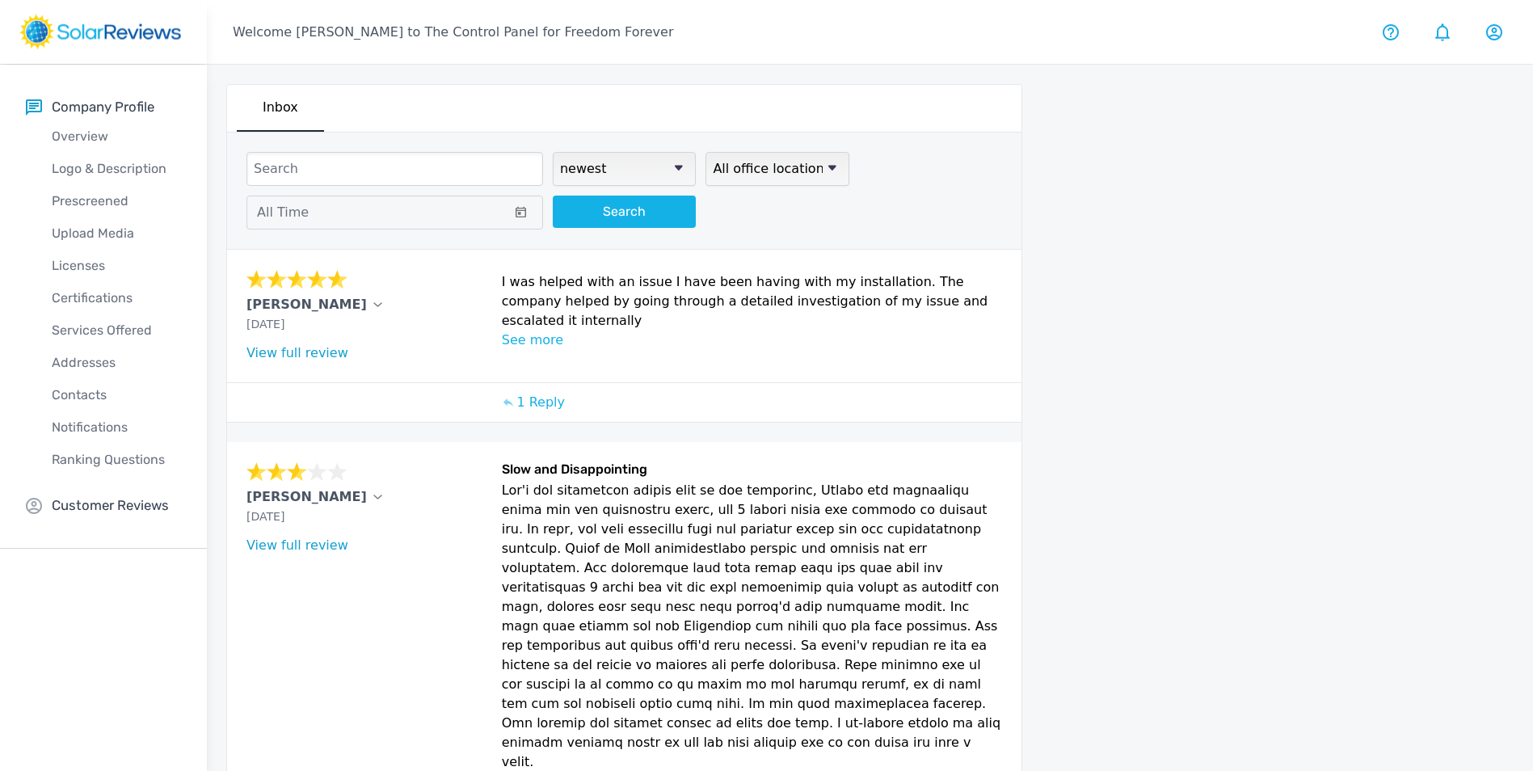  Describe the element at coordinates (116, 395) in the screenshot. I see `a: Contacts` at that location.